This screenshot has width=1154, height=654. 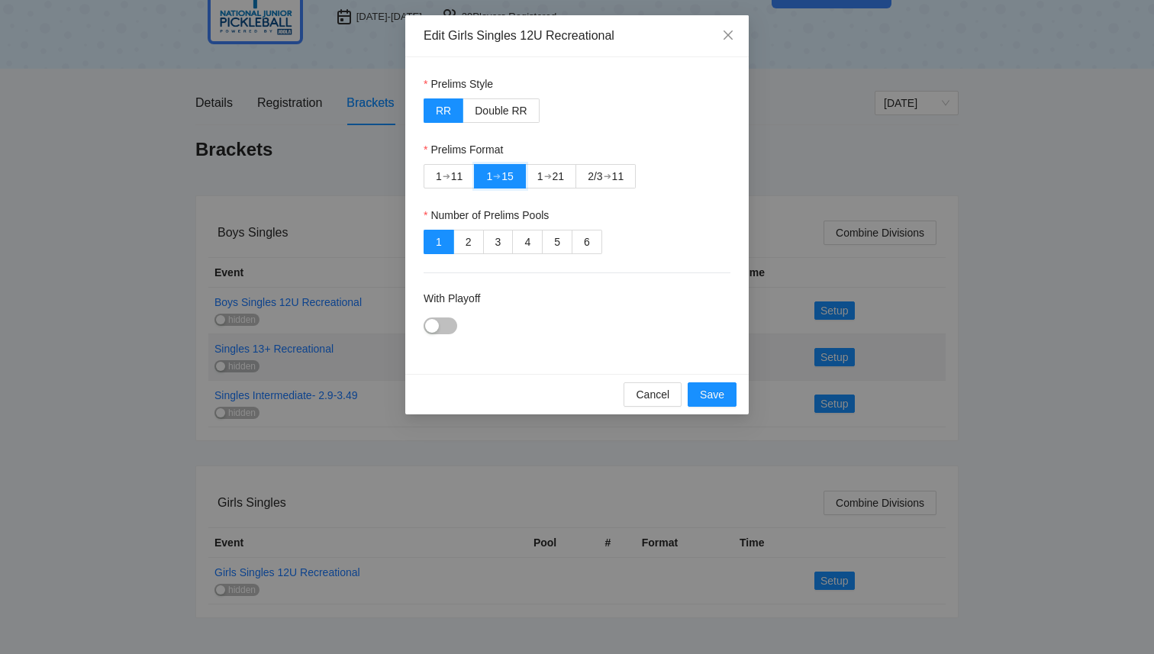 What do you see at coordinates (501, 111) in the screenshot?
I see `span: Double RR` at bounding box center [501, 111].